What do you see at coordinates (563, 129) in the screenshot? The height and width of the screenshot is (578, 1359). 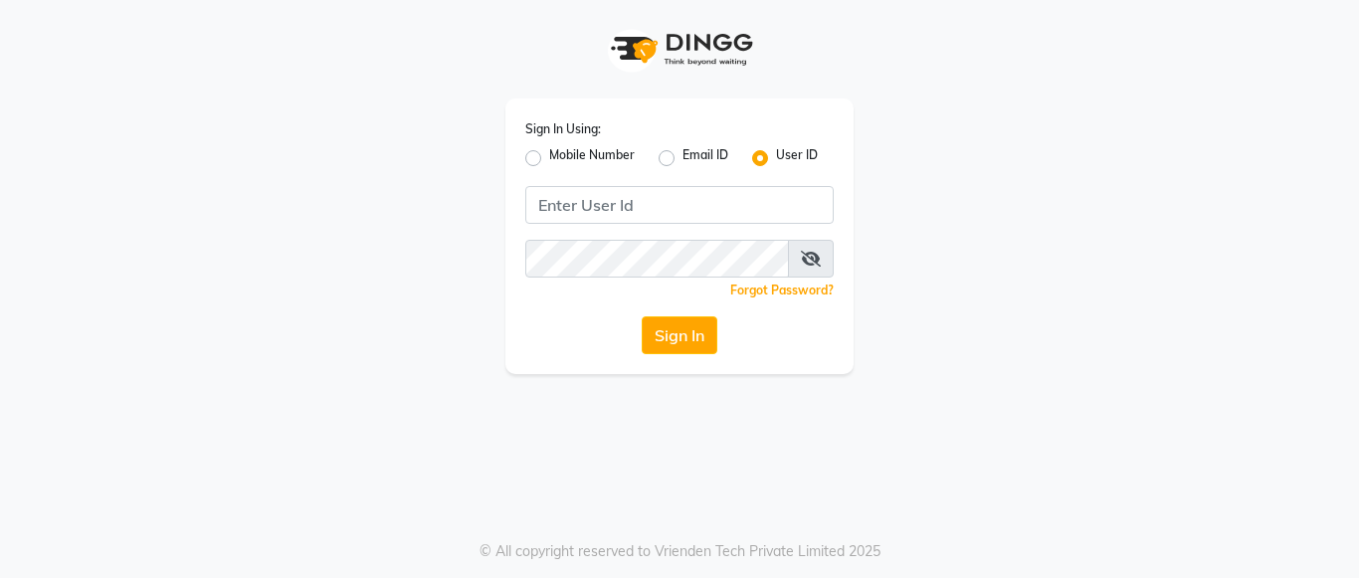 I see `label: Sign In Using:` at bounding box center [563, 129].